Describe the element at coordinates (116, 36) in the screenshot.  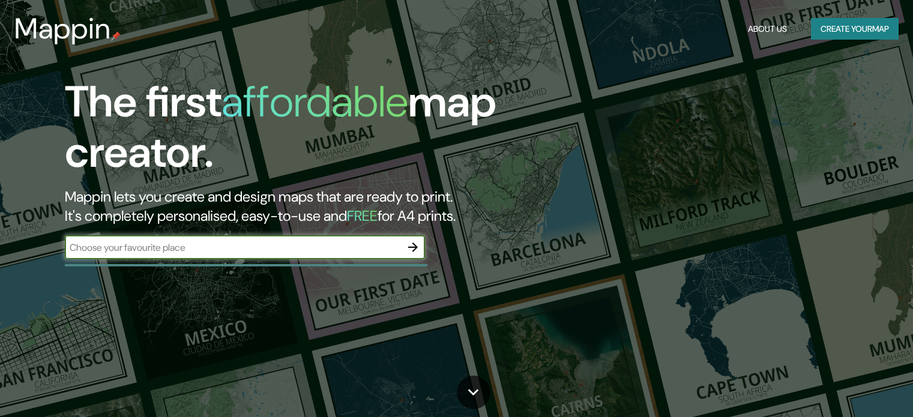
I see `img: mappin-pin` at that location.